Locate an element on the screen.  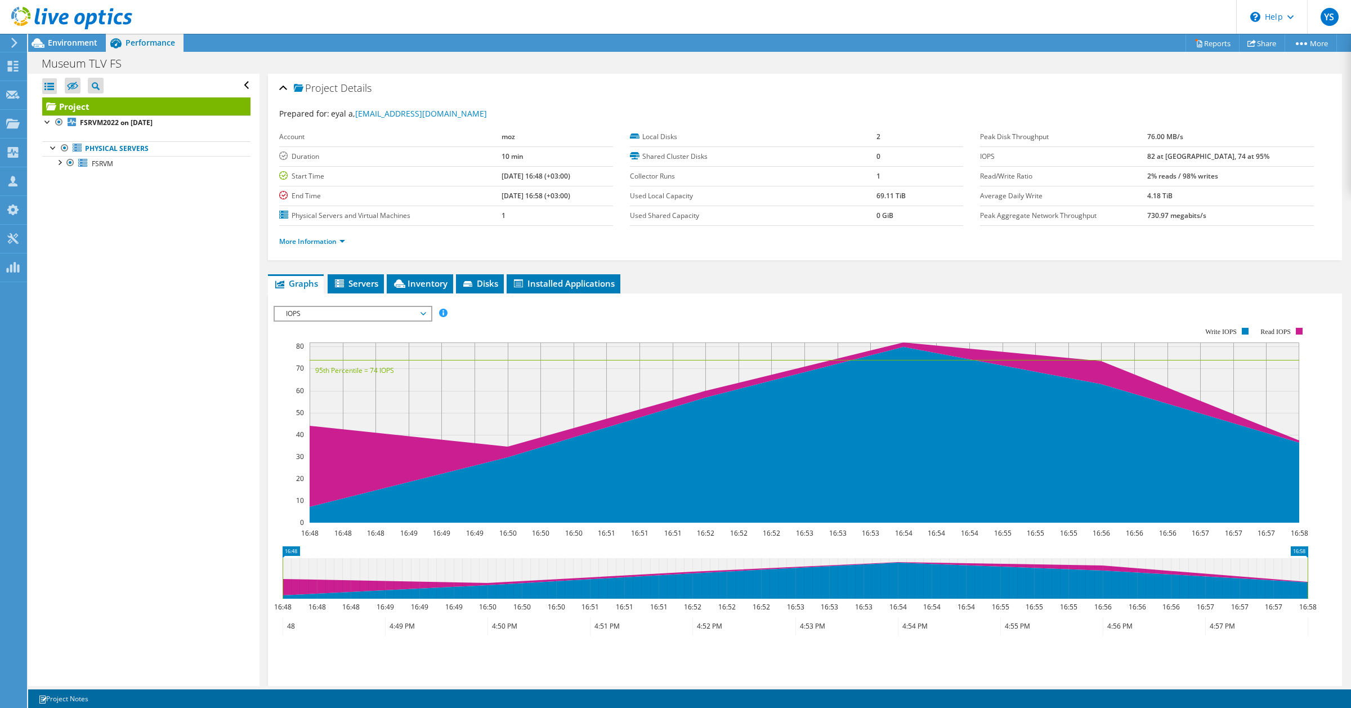
text: 80 is located at coordinates (300, 346).